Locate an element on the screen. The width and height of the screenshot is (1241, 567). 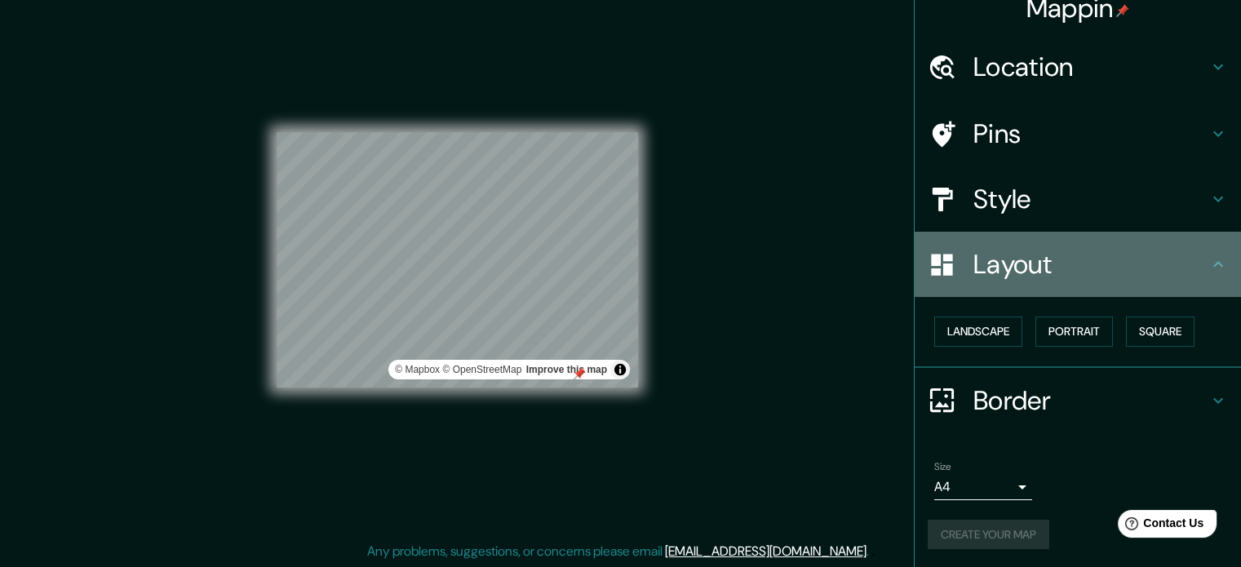
span: Contact Us is located at coordinates (77, 20).